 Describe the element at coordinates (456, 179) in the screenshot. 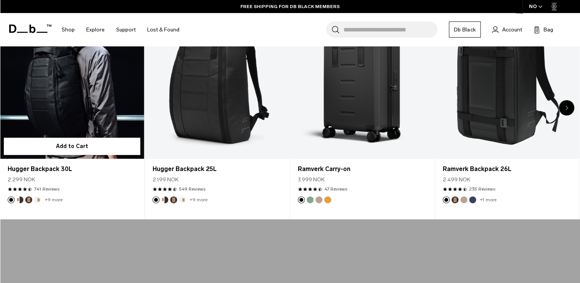

I see `span: 2.499 NOK` at that location.